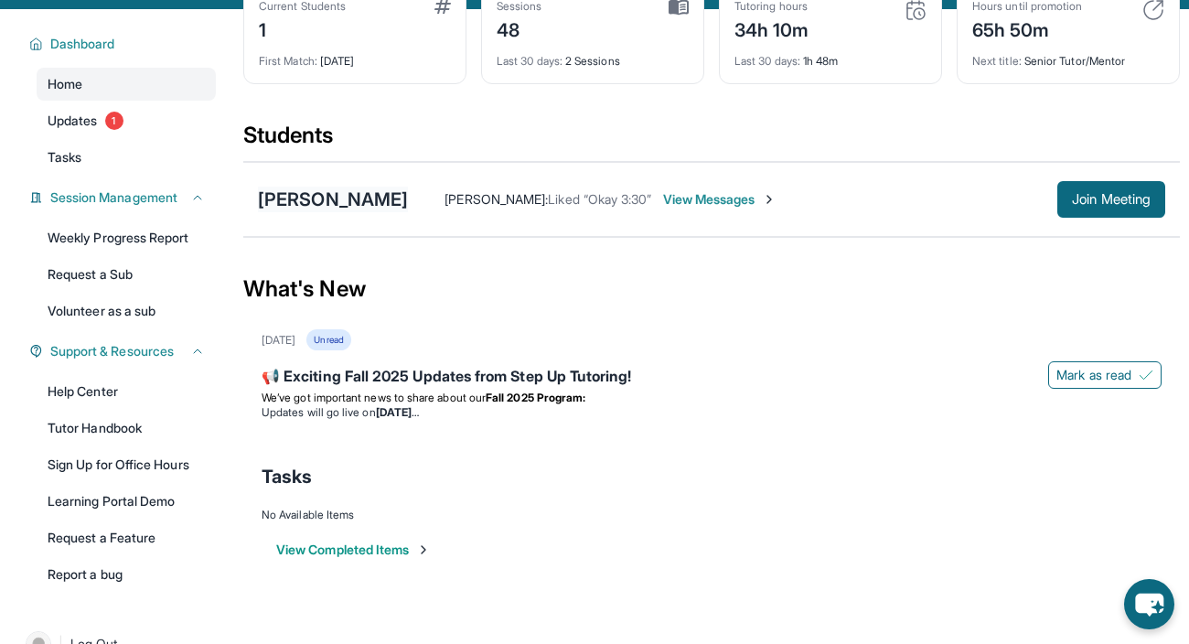 This screenshot has height=644, width=1189. I want to click on div: 34h 10m, so click(772, 28).